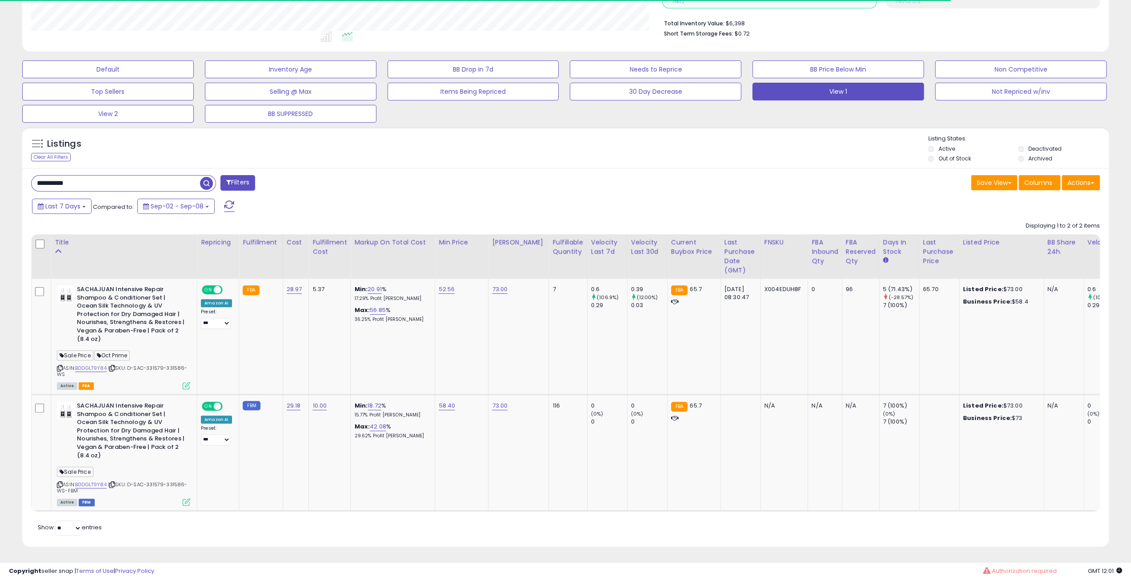 The height and width of the screenshot is (580, 1131). Describe the element at coordinates (320, 406) in the screenshot. I see `a: 10.00` at that location.